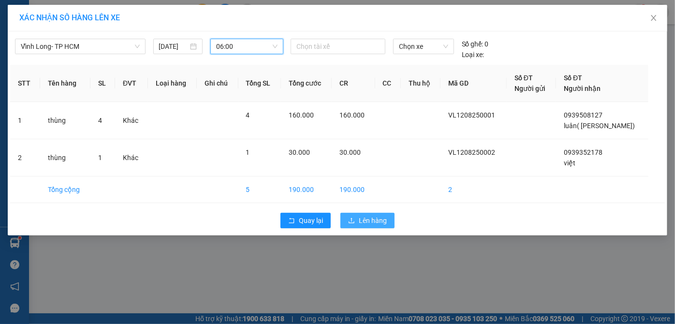 The width and height of the screenshot is (675, 324). What do you see at coordinates (424, 46) in the screenshot?
I see `span: Chọn xe` at bounding box center [424, 46].